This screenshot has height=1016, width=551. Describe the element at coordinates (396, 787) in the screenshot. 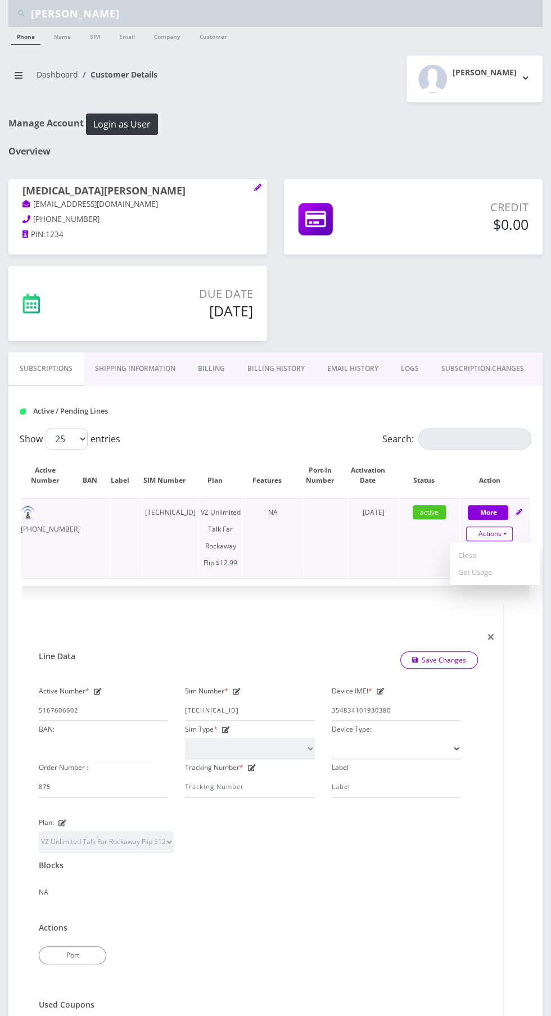

I see `input: Label` at that location.